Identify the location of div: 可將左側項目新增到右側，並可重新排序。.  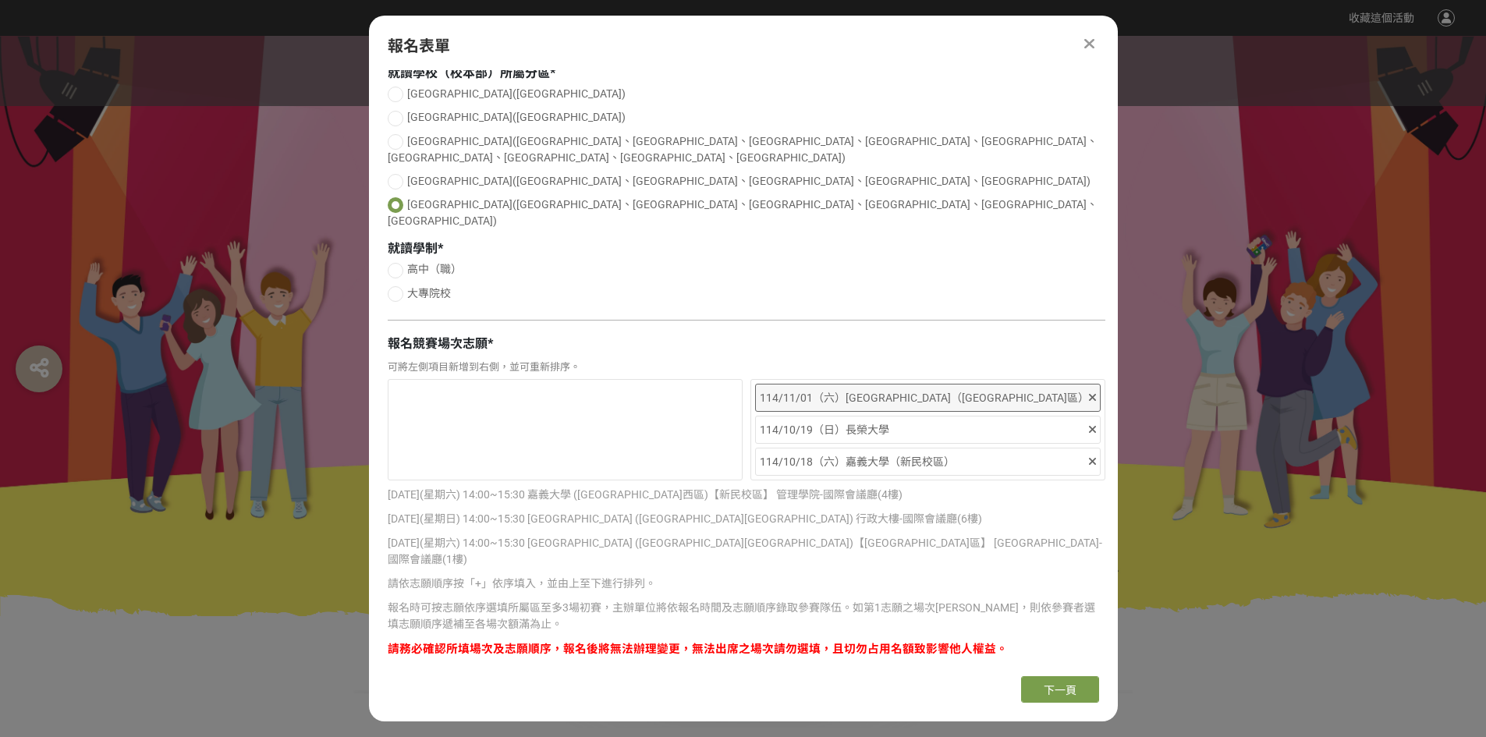
(747, 367).